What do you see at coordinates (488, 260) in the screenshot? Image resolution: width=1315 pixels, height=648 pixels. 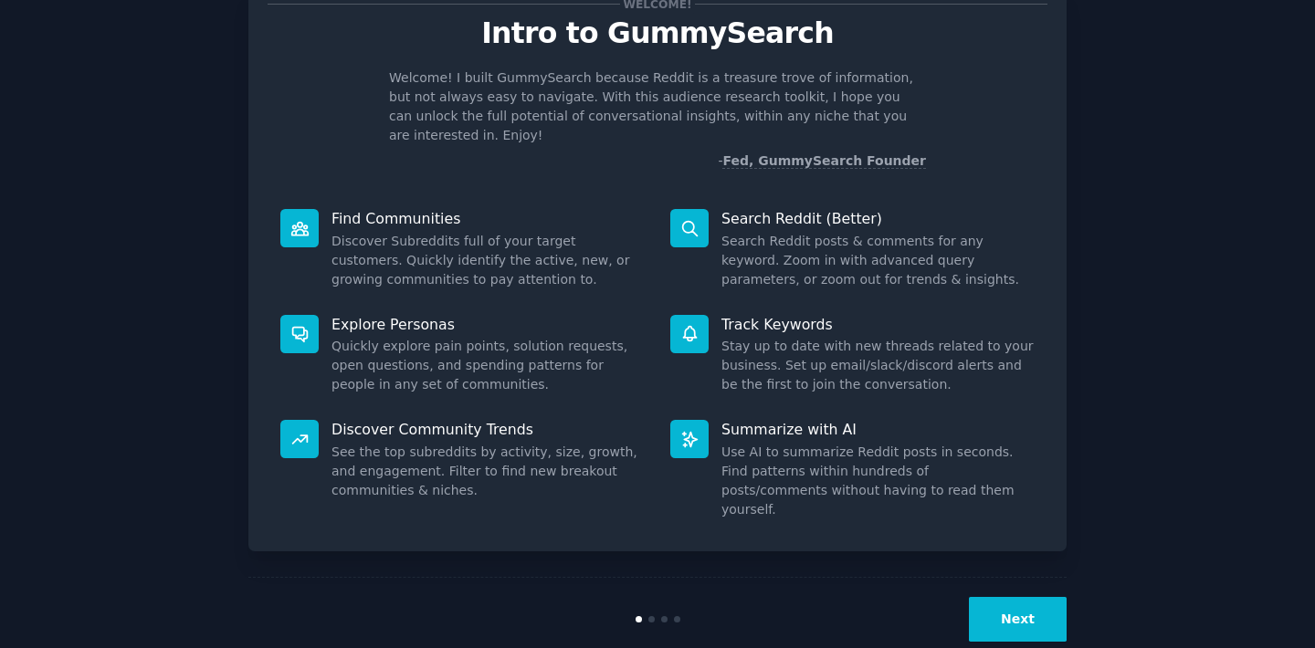 I see `dd: Discover Subreddits full of your target customers. Quickly identify the active, new, or growing c...` at bounding box center [488, 260].